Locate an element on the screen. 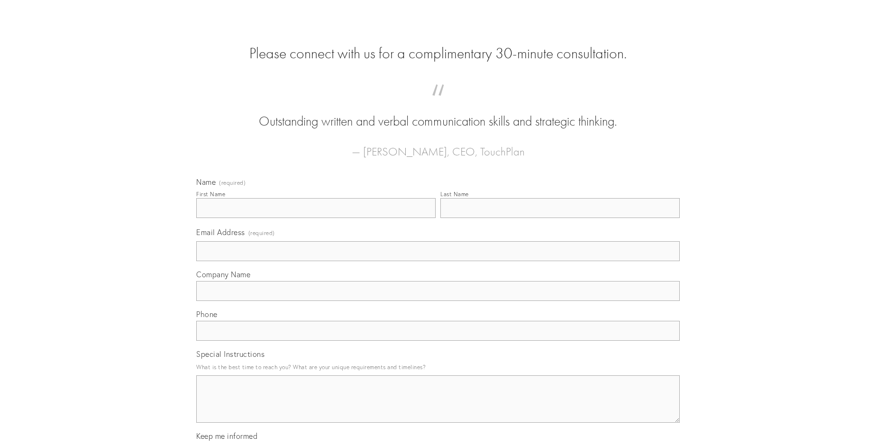  span: Company Name is located at coordinates (223, 274).